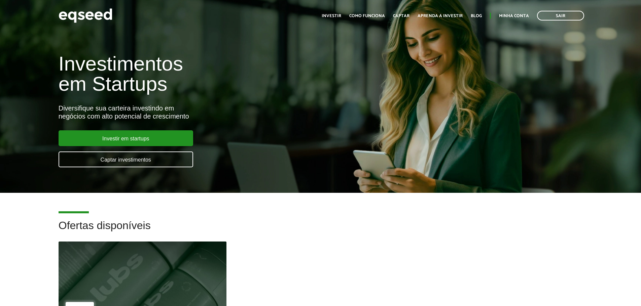  Describe the element at coordinates (513, 16) in the screenshot. I see `a: Minha conta` at that location.